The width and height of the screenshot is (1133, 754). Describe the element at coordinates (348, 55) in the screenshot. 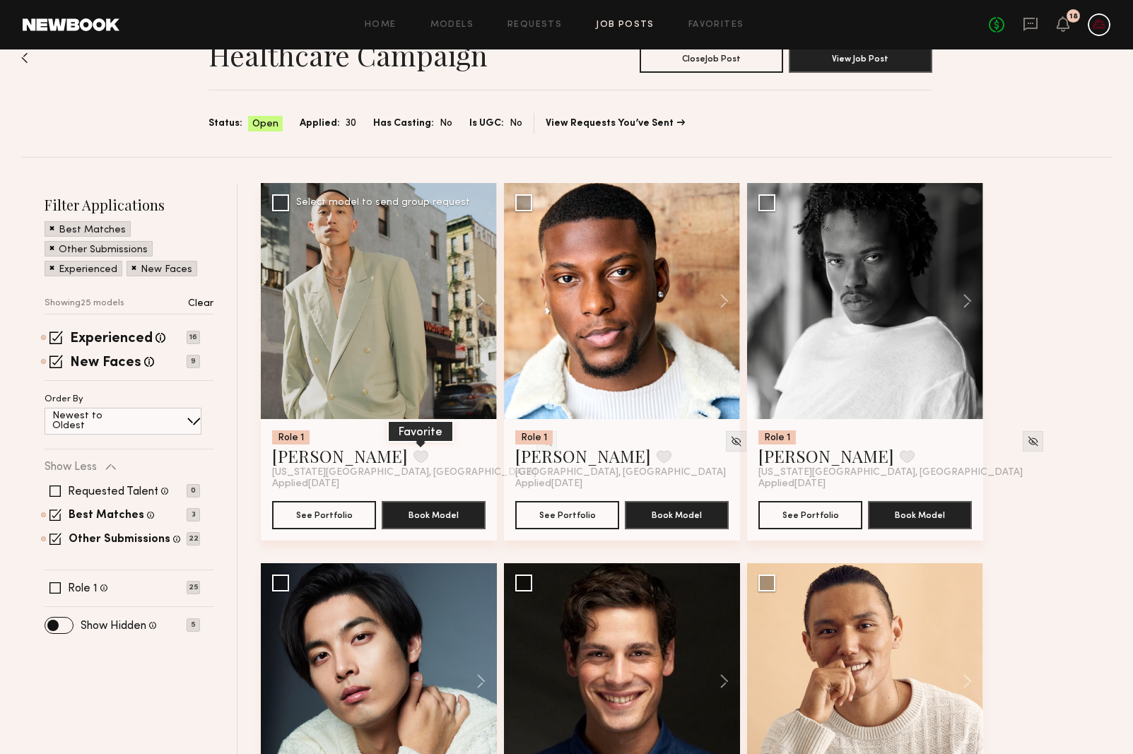

I see `h1: Healthcare Campaign` at that location.